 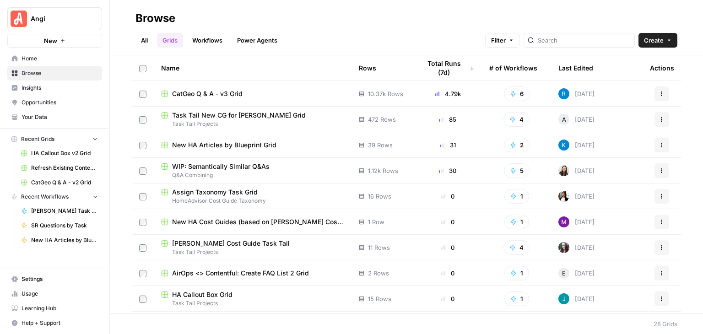 What do you see at coordinates (665, 324) in the screenshot?
I see `div: 28 Grids` at bounding box center [665, 324].